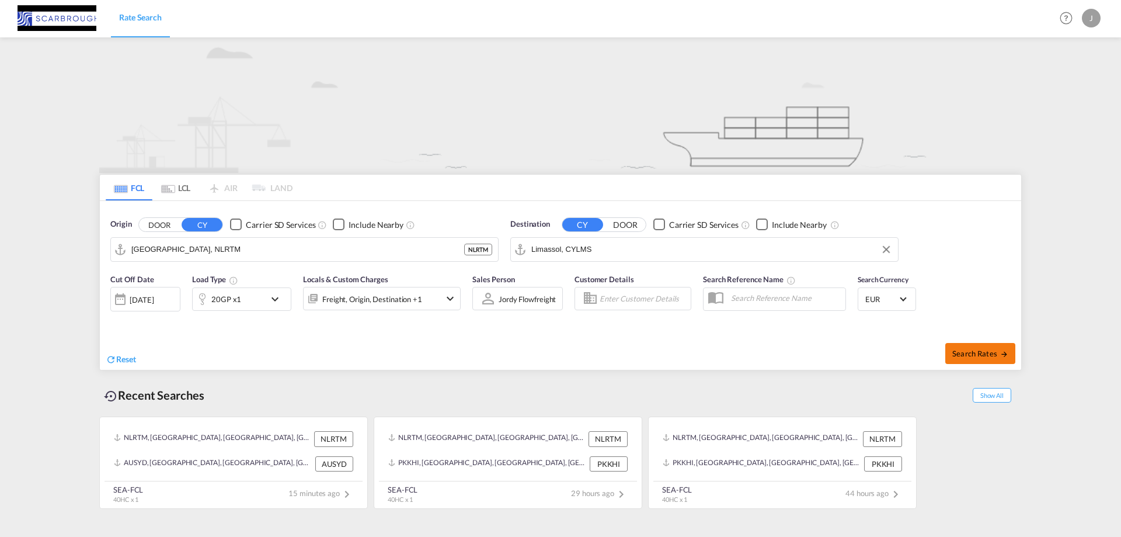 Image resolution: width=1121 pixels, height=537 pixels. What do you see at coordinates (882, 299) in the screenshot?
I see `span: EUR` at bounding box center [882, 299].